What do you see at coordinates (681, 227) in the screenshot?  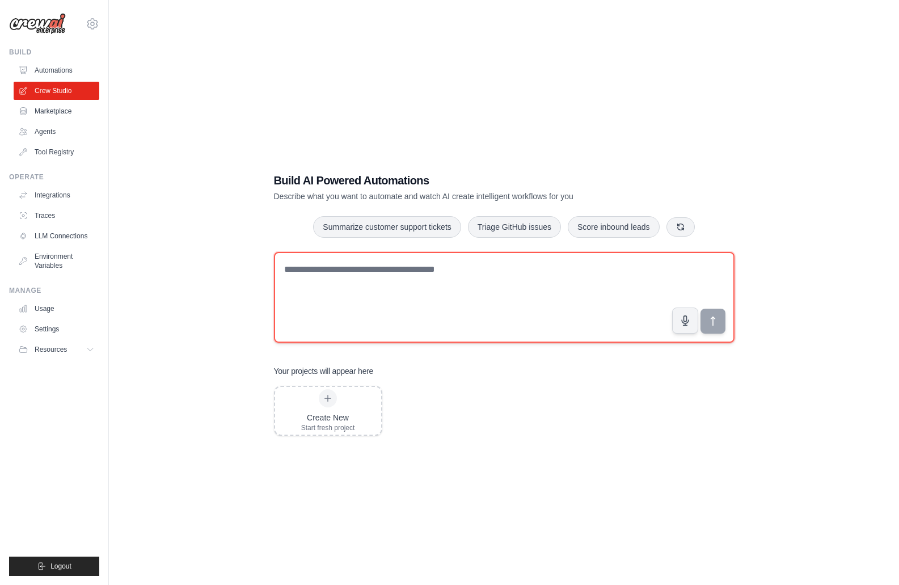 I see `button: Get new suggestions` at bounding box center [681, 227].